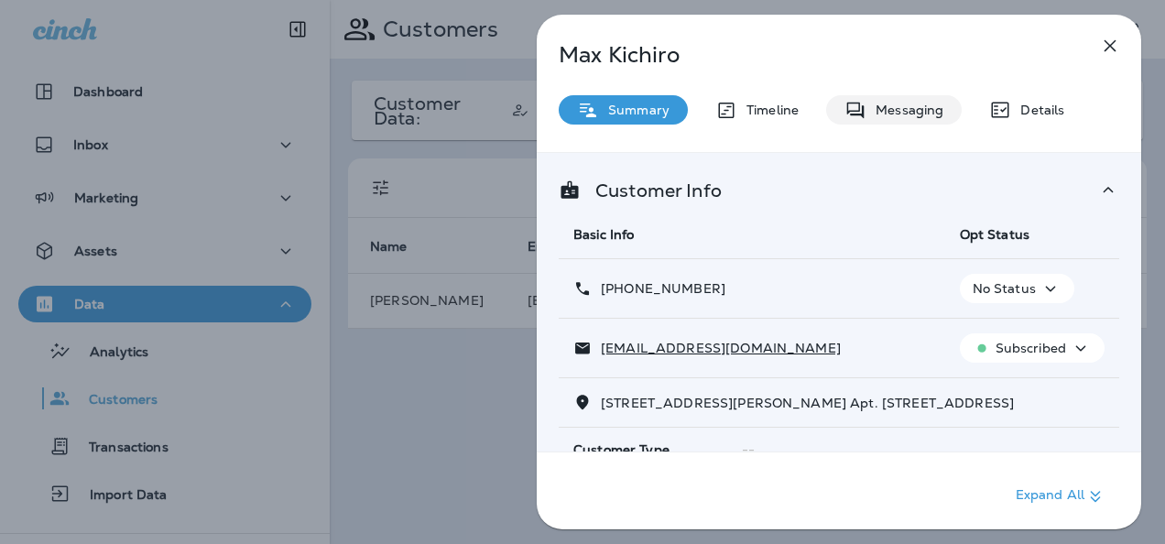 The image size is (1165, 544). Describe the element at coordinates (621, 450) in the screenshot. I see `span: Customer Type` at that location.